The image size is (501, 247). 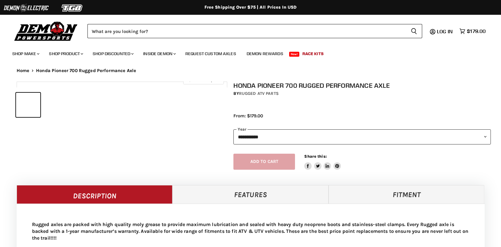 I want to click on a: Log in, so click(x=445, y=31).